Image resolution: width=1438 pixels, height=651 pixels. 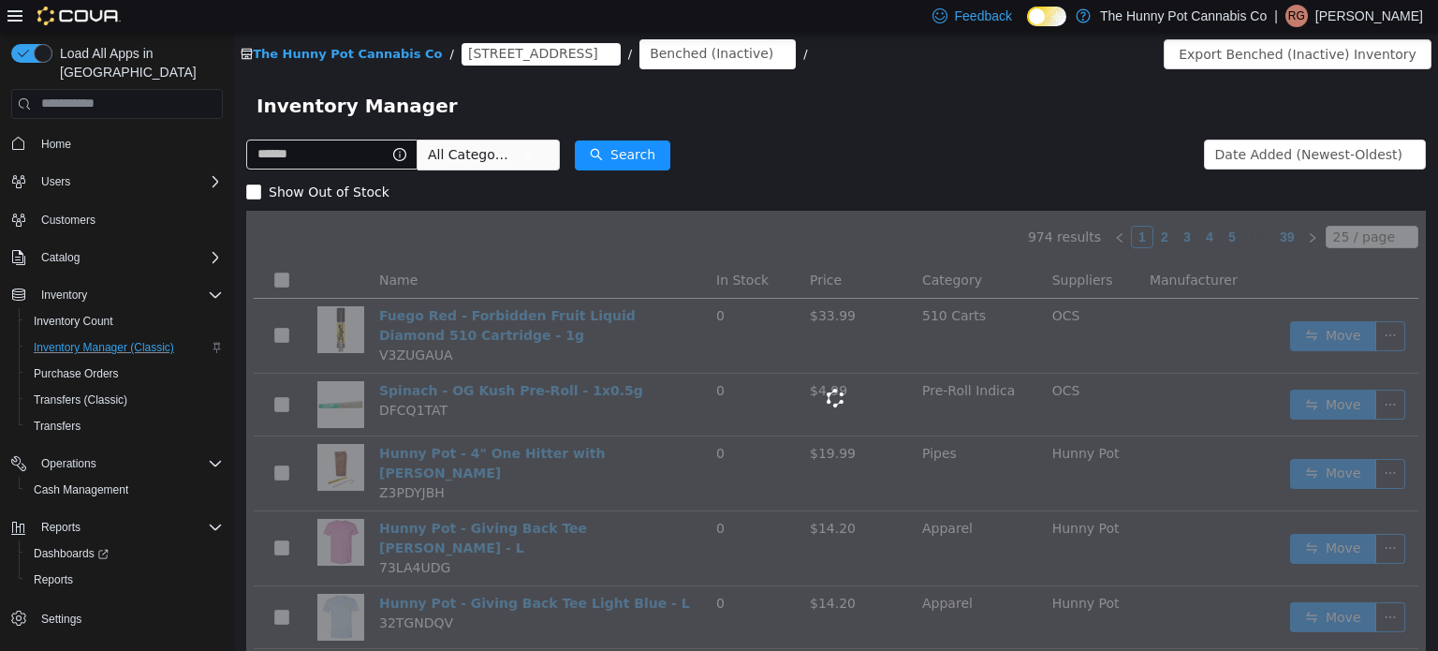 What do you see at coordinates (128, 73) in the screenshot?
I see `span: Inventory Manager` at bounding box center [128, 73].